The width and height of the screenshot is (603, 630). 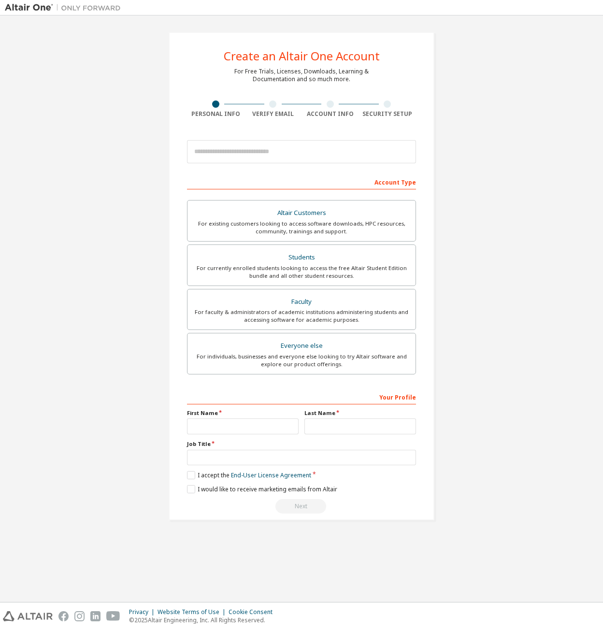 I want to click on div: Read and acccept EULA to continue, so click(x=302, y=506).